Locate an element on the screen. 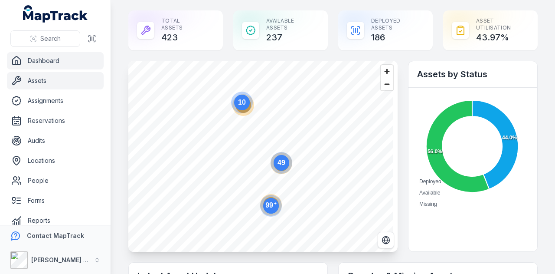 Image resolution: width=555 pixels, height=274 pixels. span: Search is located at coordinates (50, 39).